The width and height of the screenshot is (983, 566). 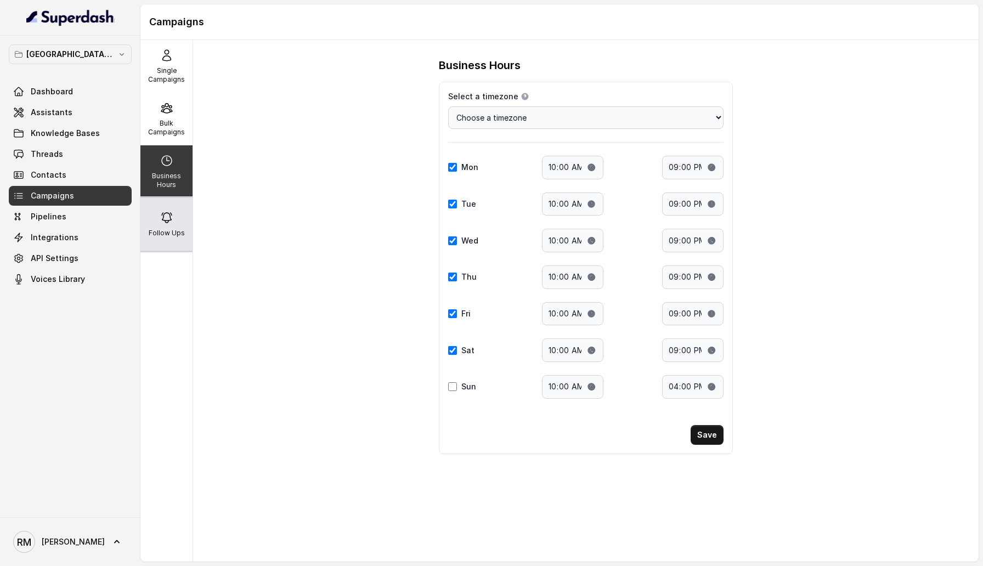 What do you see at coordinates (54, 258) in the screenshot?
I see `span: API Settings` at bounding box center [54, 258].